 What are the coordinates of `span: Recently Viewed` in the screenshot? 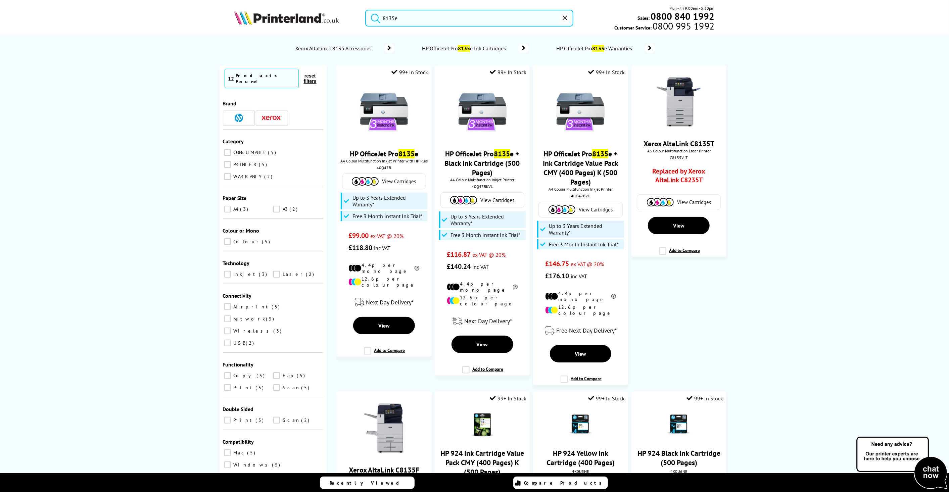 It's located at (368, 483).